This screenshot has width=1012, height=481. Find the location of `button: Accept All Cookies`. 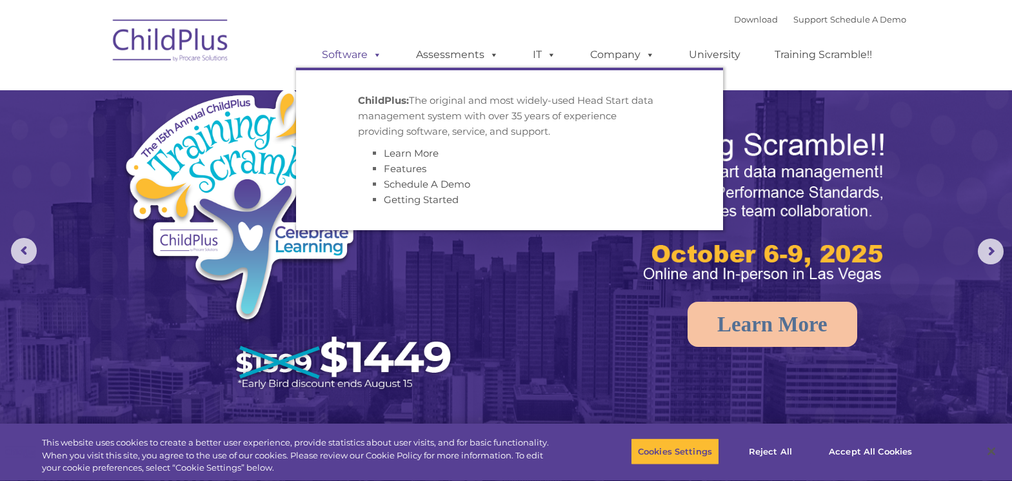

button: Accept All Cookies is located at coordinates (870, 452).